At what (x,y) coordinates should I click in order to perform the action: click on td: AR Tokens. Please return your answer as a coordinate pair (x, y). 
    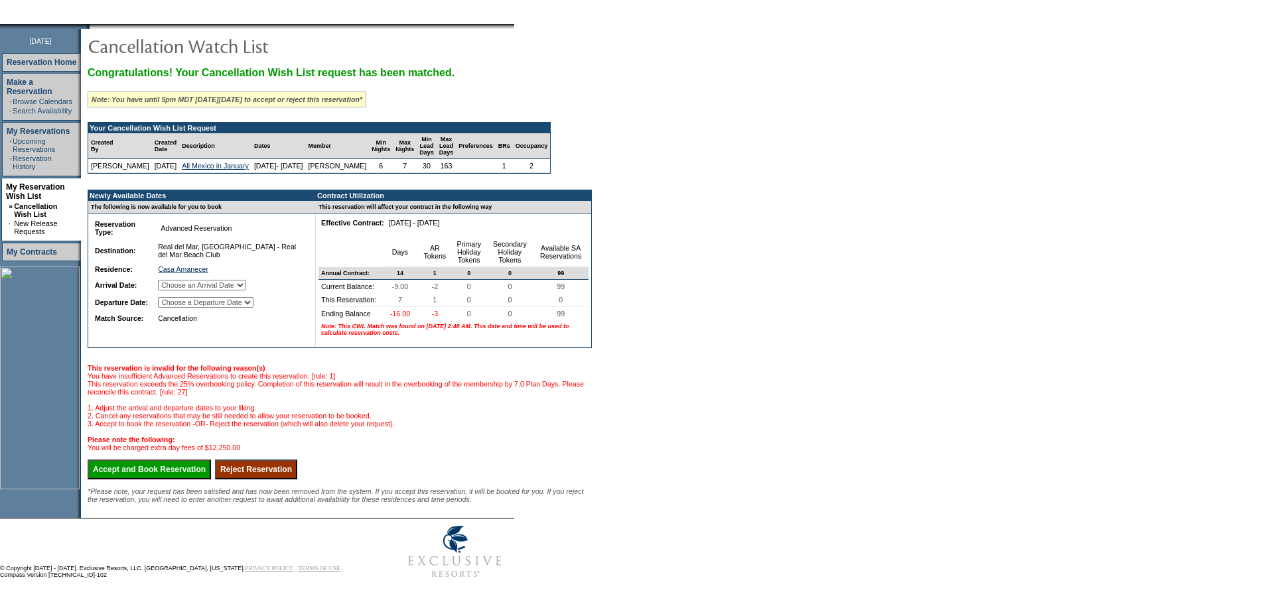
    Looking at the image, I should click on (435, 252).